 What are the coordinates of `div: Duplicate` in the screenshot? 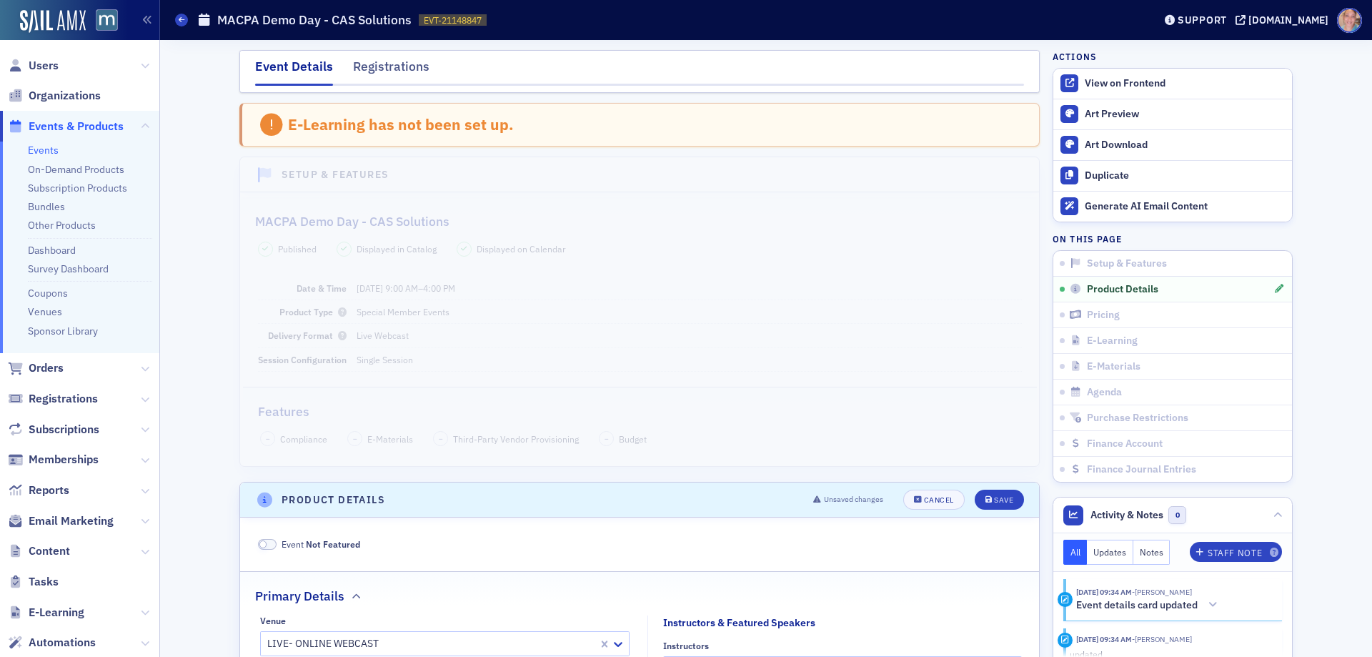 It's located at (1185, 176).